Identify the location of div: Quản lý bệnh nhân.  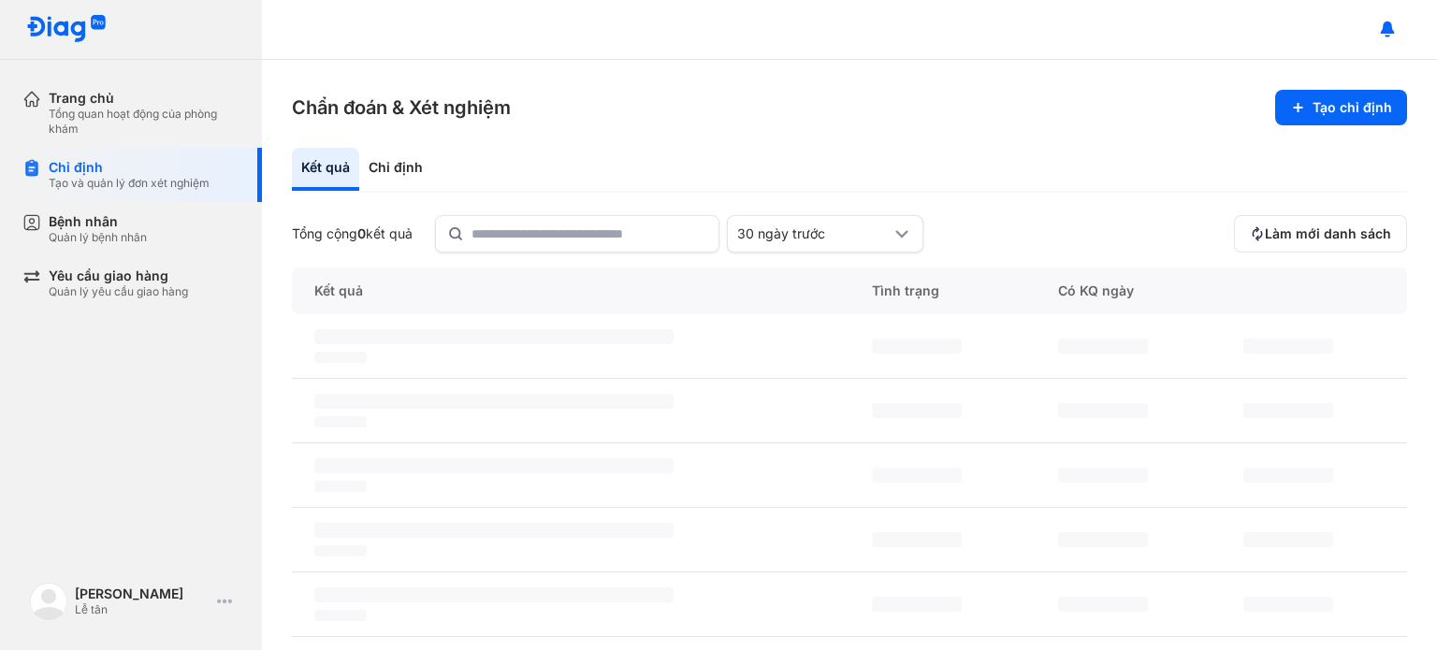
(97, 238).